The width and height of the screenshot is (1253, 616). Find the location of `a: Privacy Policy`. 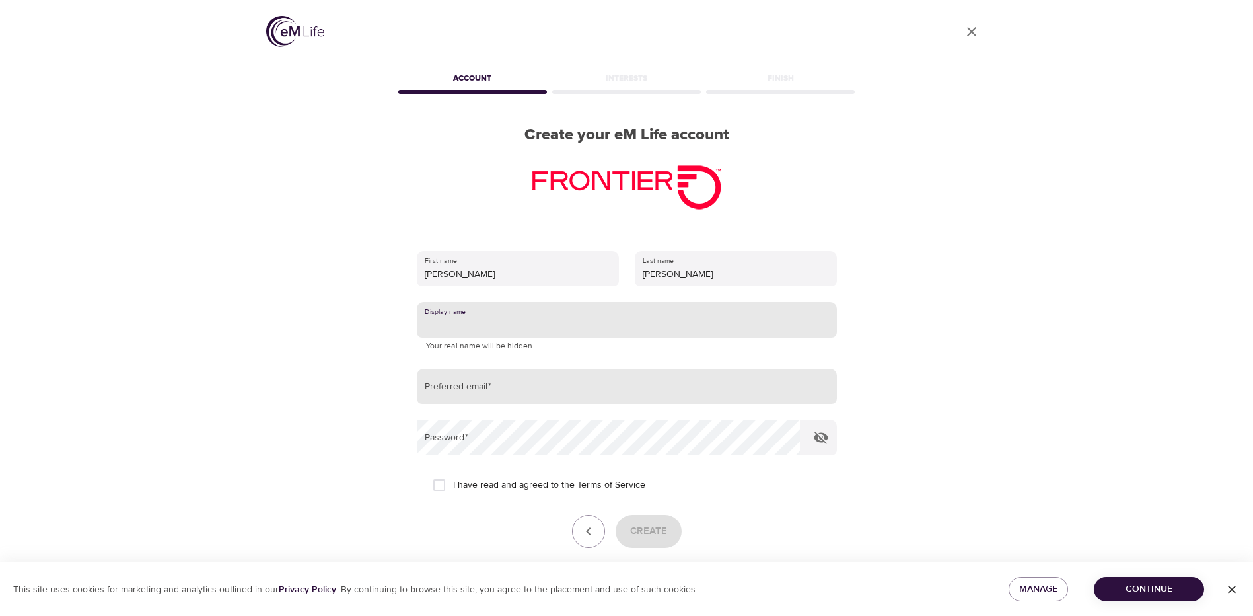

a: Privacy Policy is located at coordinates (307, 589).